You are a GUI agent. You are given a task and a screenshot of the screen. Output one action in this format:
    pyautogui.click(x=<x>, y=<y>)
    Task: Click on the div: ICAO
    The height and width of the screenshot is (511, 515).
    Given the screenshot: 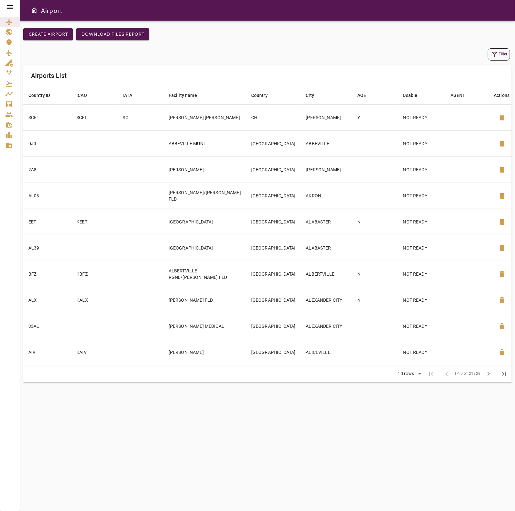 What is the action you would take?
    pyautogui.click(x=82, y=95)
    